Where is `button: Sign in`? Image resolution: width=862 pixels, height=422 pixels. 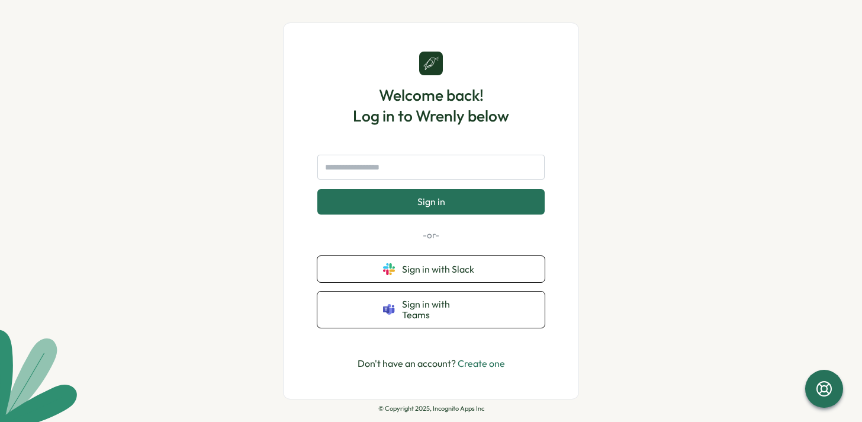 button: Sign in is located at coordinates (431, 201).